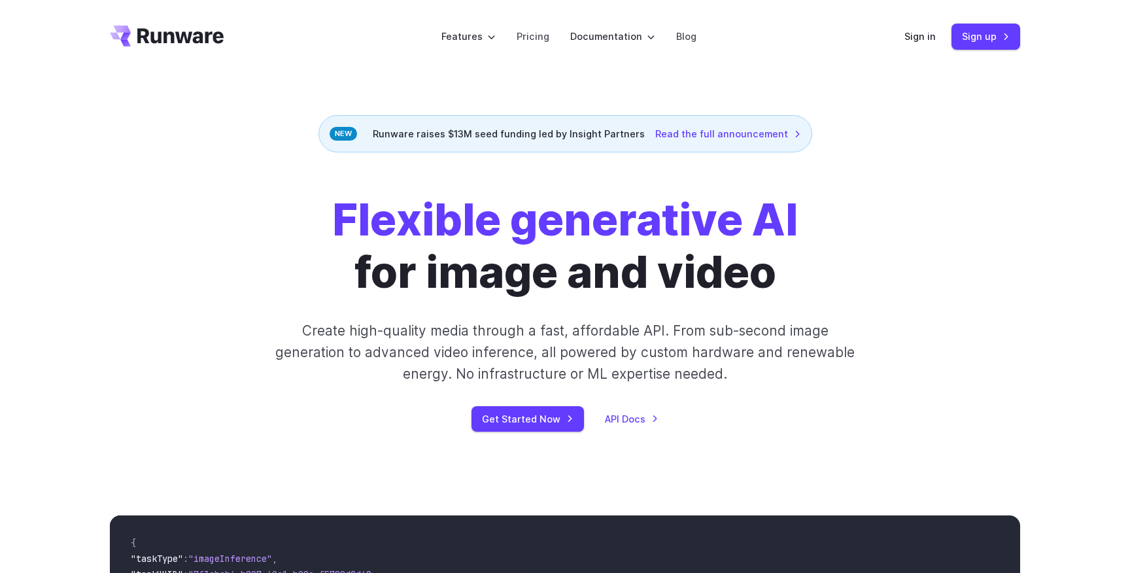 The image size is (1130, 573). I want to click on a: Read the full announcement, so click(728, 133).